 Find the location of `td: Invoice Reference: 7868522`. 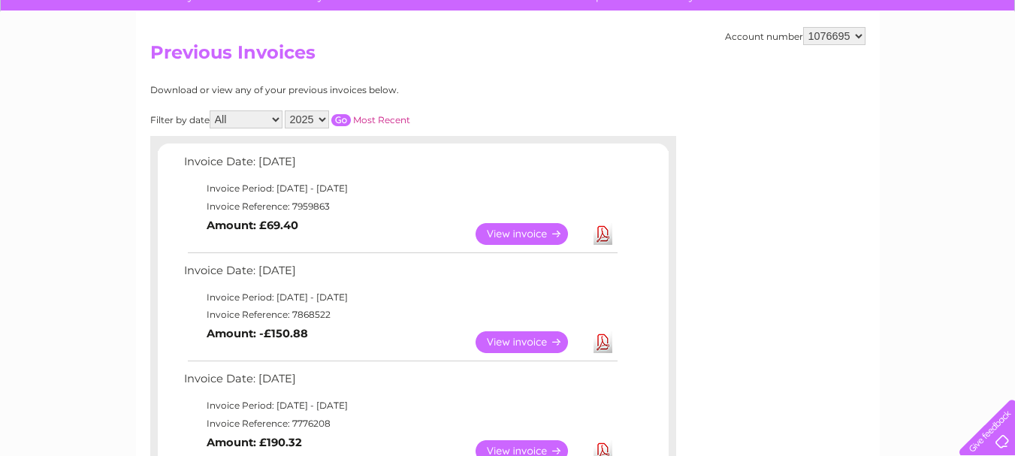

td: Invoice Reference: 7868522 is located at coordinates (400, 315).